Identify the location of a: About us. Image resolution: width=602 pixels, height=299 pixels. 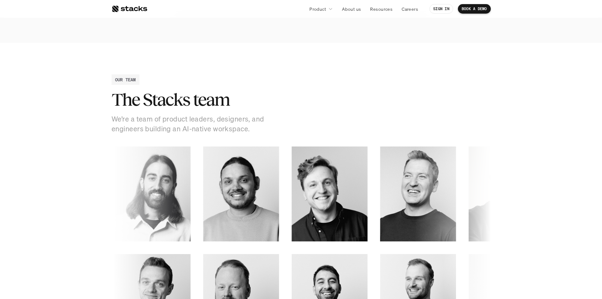
(351, 9).